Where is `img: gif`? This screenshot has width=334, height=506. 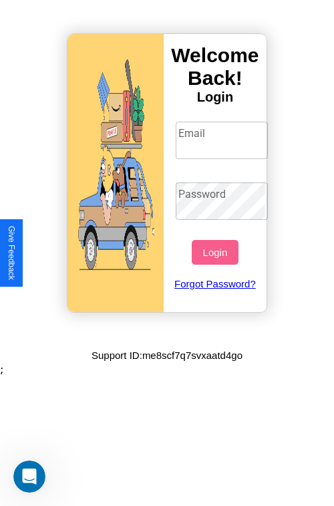 img: gif is located at coordinates (116, 173).